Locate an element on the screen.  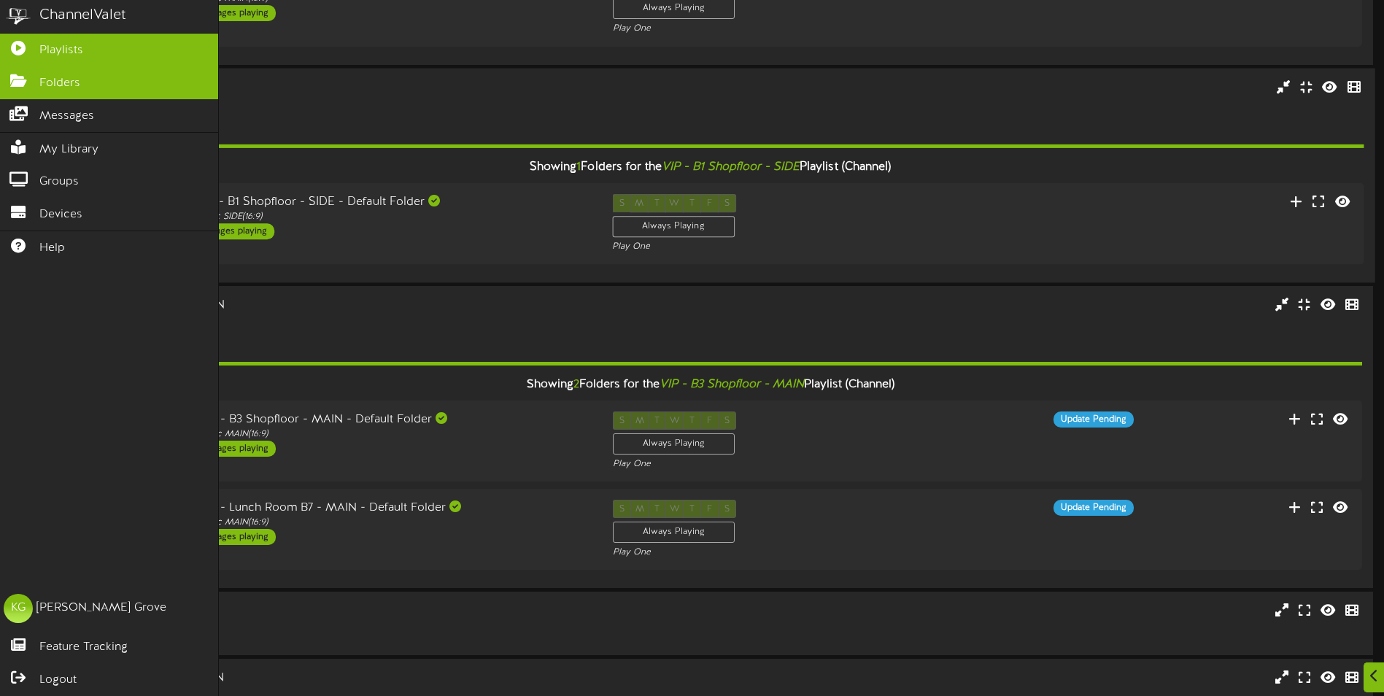
div: VIP - B3 Shopfloor - MAIN is located at coordinates (323, 305).